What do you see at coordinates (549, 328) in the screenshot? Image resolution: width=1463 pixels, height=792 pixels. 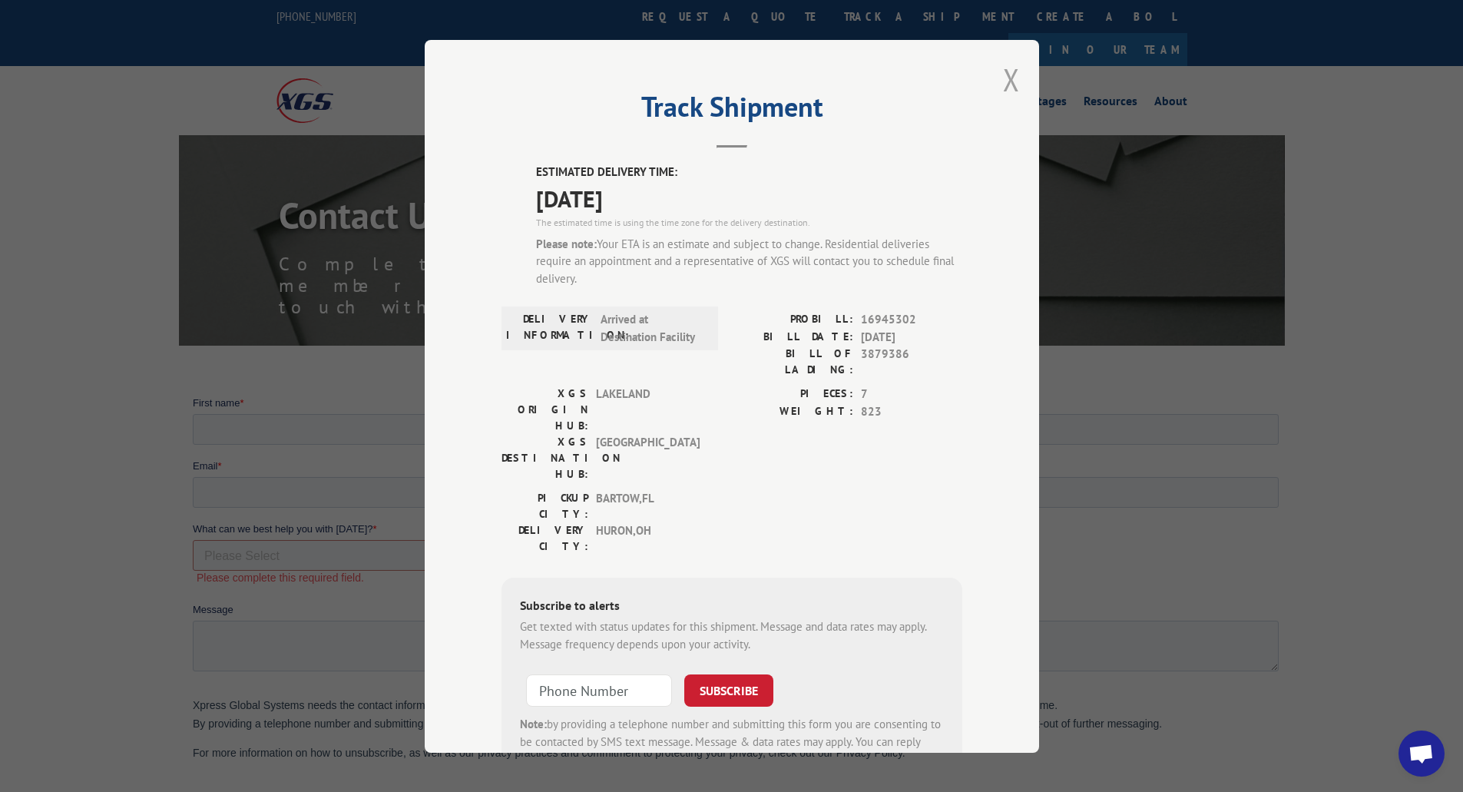 I see `label: DELIVERY INFORMATION:` at bounding box center [549, 328].